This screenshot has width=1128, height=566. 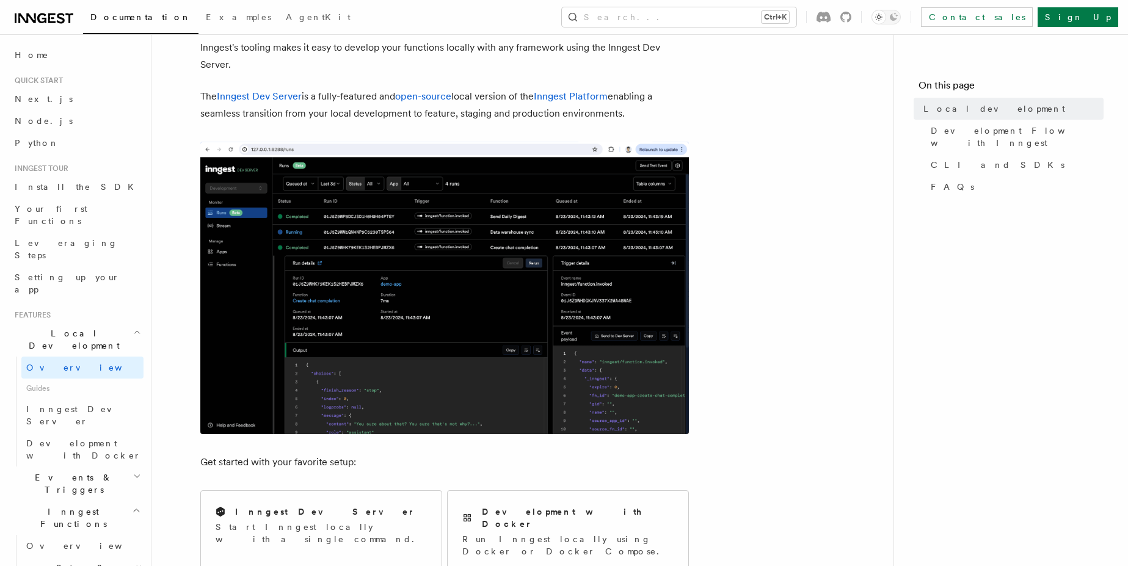 What do you see at coordinates (78, 415) in the screenshot?
I see `span: Inngest Dev Server` at bounding box center [78, 415].